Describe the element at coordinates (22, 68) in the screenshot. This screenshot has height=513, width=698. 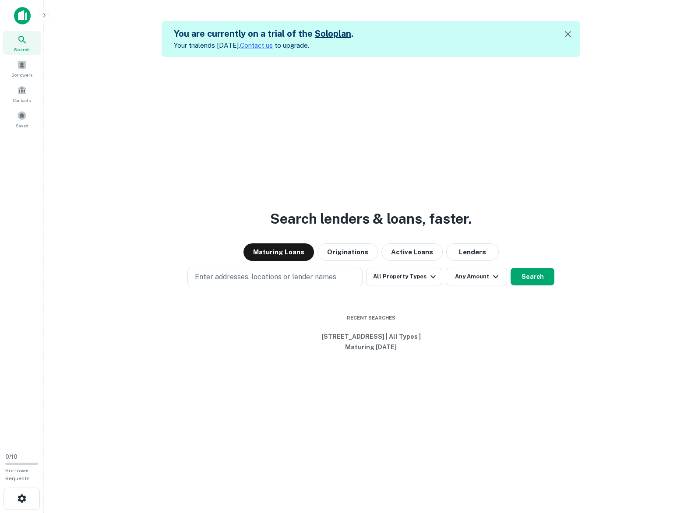
I see `a: Borrowers` at that location.